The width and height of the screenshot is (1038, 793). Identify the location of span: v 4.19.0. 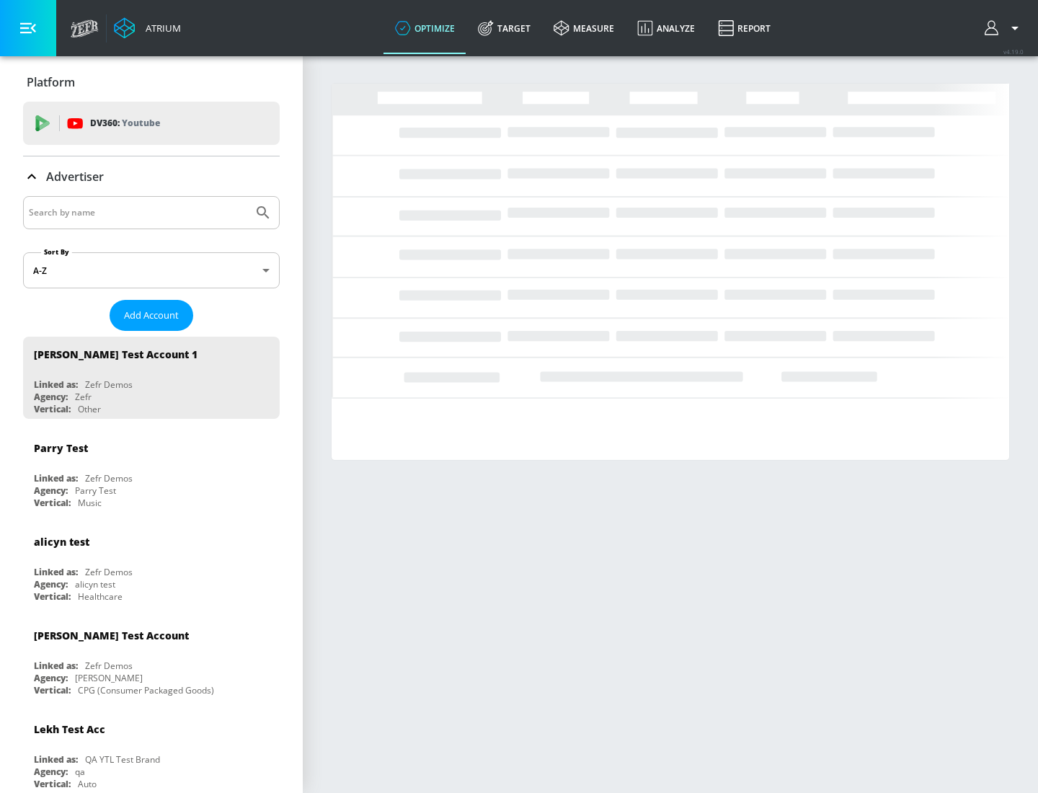
(1013, 51).